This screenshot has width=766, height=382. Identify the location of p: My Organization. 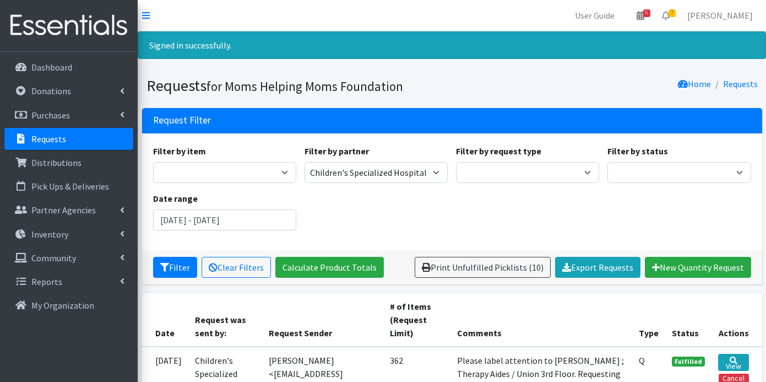
(63, 305).